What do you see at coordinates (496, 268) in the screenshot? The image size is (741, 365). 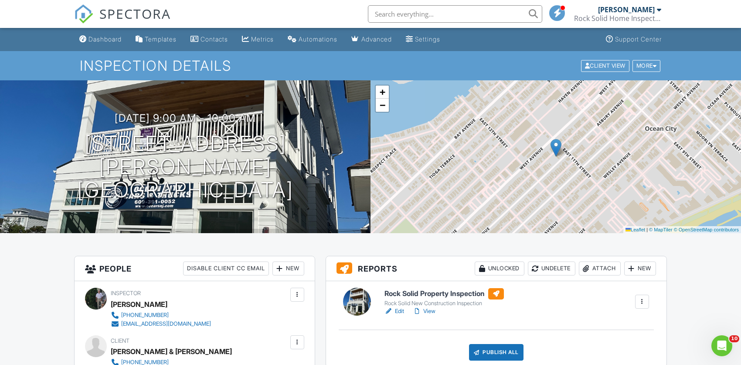 I see `h3: Reports` at bounding box center [496, 268].